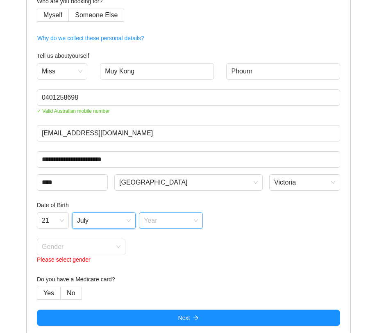 Image resolution: width=377 pixels, height=333 pixels. Describe the element at coordinates (188, 279) in the screenshot. I see `h4: Do you have a Medicare card?` at that location.